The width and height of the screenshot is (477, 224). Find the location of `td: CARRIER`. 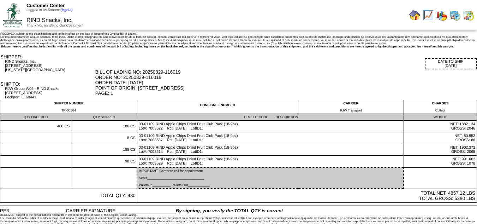

td: CARRIER is located at coordinates (351, 107).